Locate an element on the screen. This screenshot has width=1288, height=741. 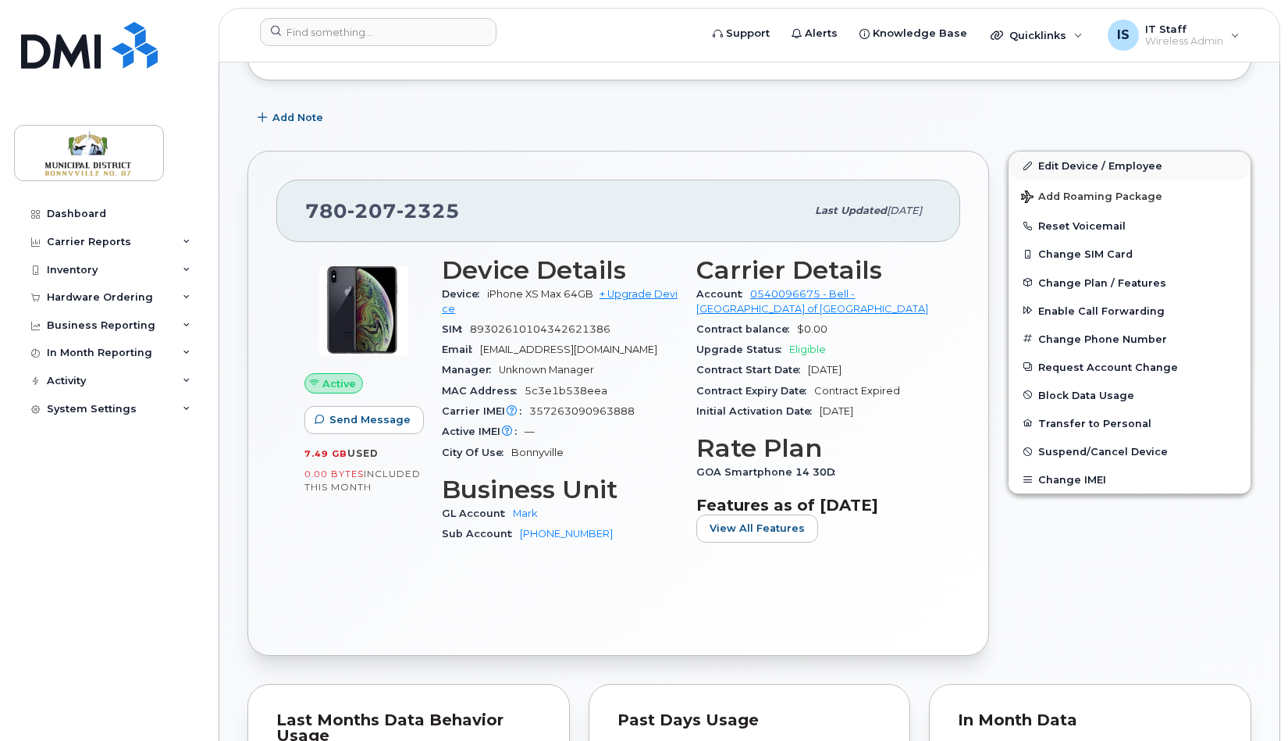
span: Carrier IMEI is located at coordinates (486, 411).